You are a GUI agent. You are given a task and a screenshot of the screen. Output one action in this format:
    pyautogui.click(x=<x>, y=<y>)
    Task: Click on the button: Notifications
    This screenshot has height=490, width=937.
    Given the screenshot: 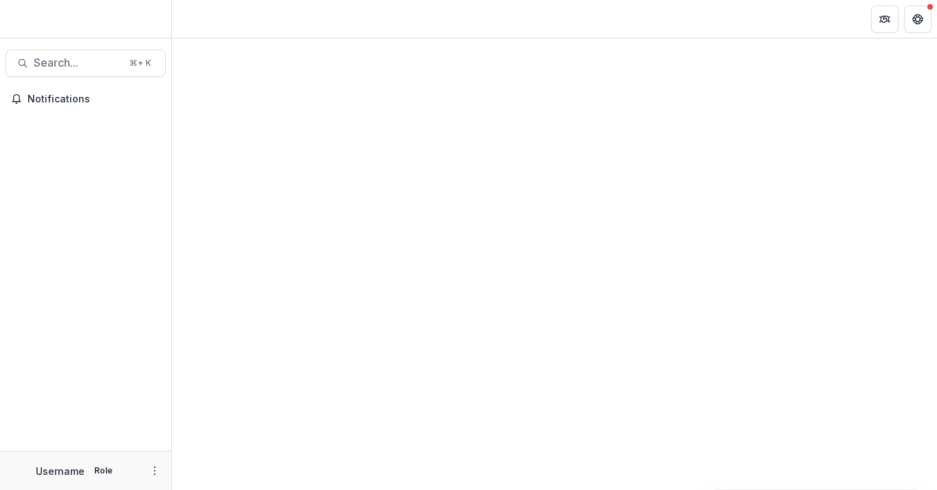 What is the action you would take?
    pyautogui.click(x=85, y=99)
    